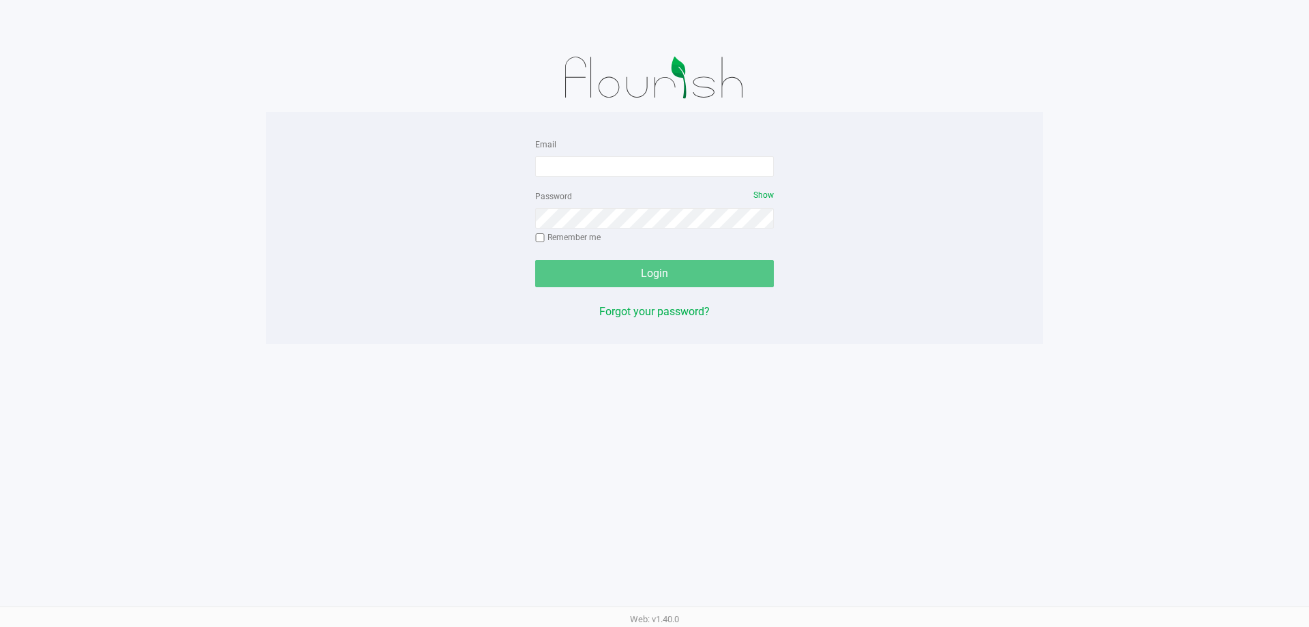 This screenshot has width=1309, height=627. What do you see at coordinates (540, 238) in the screenshot?
I see `input: Remember me` at bounding box center [540, 238].